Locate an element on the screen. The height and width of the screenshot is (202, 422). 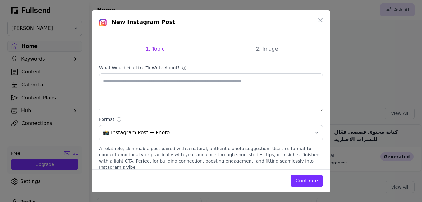
label: What would you like to write about? is located at coordinates (211, 68).